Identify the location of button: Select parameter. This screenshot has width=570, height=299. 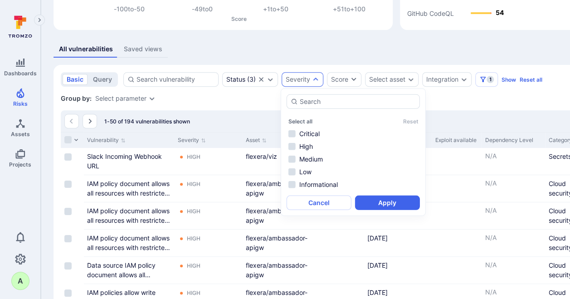
(121, 98).